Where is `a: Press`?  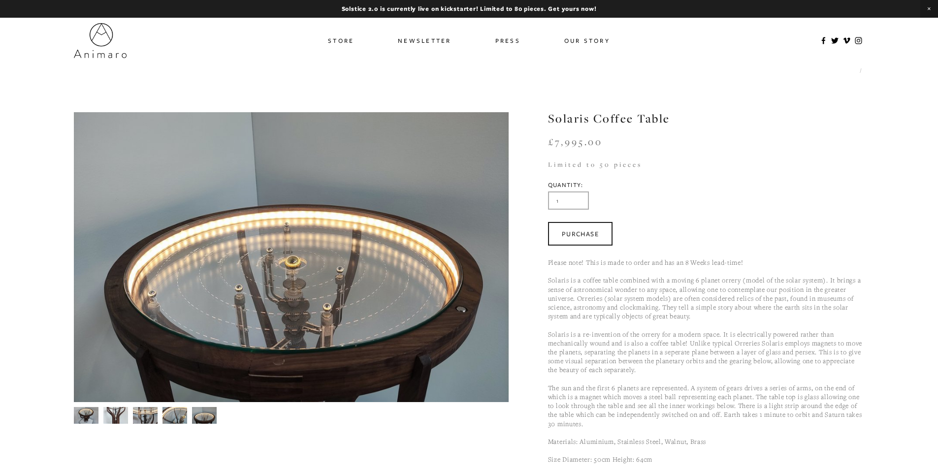
a: Press is located at coordinates (508, 40).